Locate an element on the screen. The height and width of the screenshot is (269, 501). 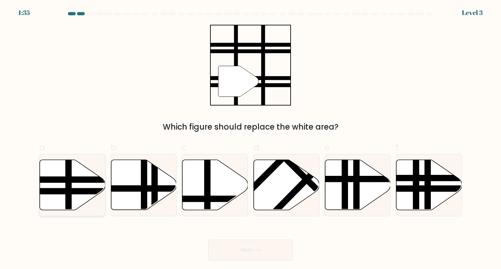
span: c. is located at coordinates (185, 147).